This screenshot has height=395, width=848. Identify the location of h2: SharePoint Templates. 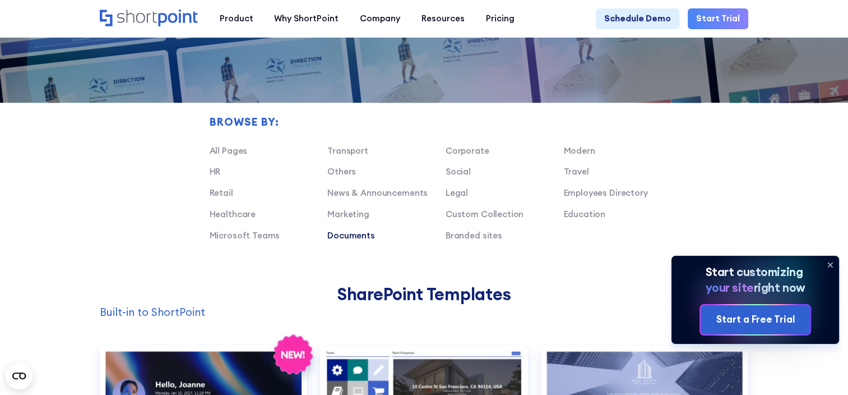
(424, 294).